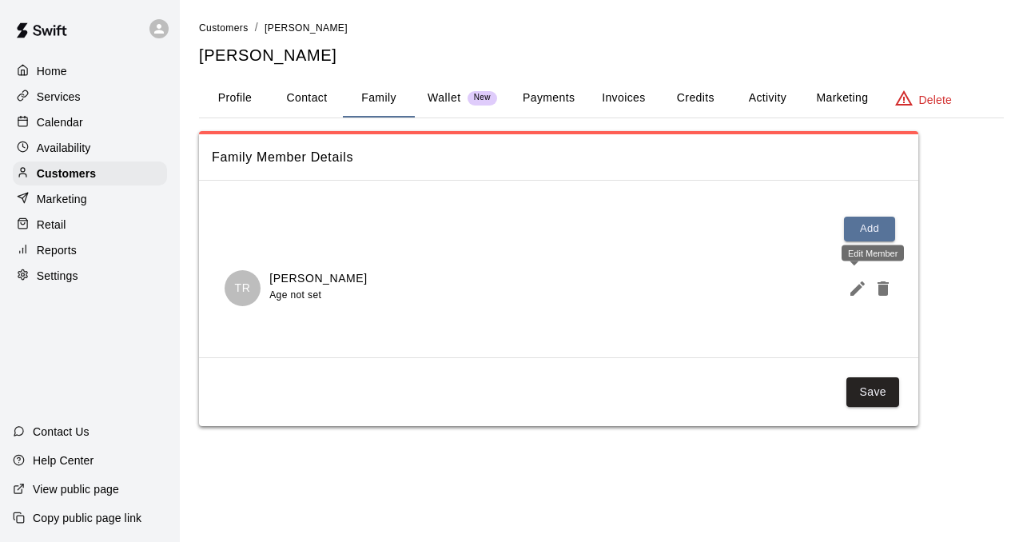 This screenshot has height=542, width=1023. Describe the element at coordinates (57, 250) in the screenshot. I see `p: Reports` at that location.